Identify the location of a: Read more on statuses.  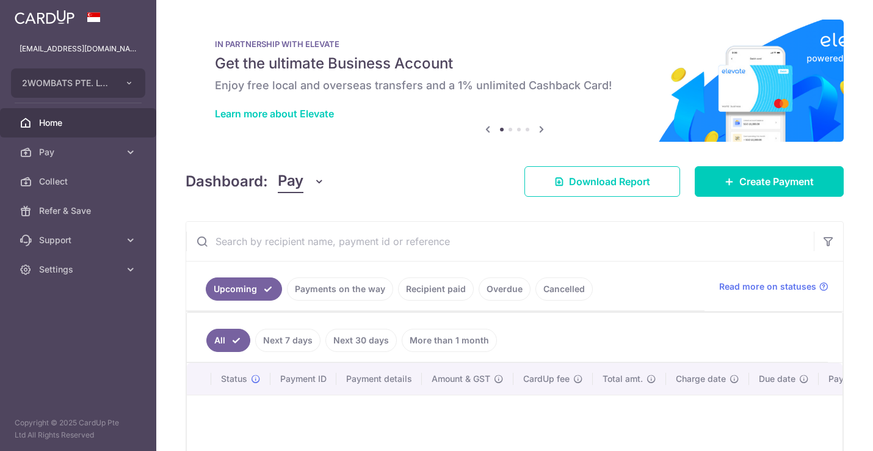
(774, 286).